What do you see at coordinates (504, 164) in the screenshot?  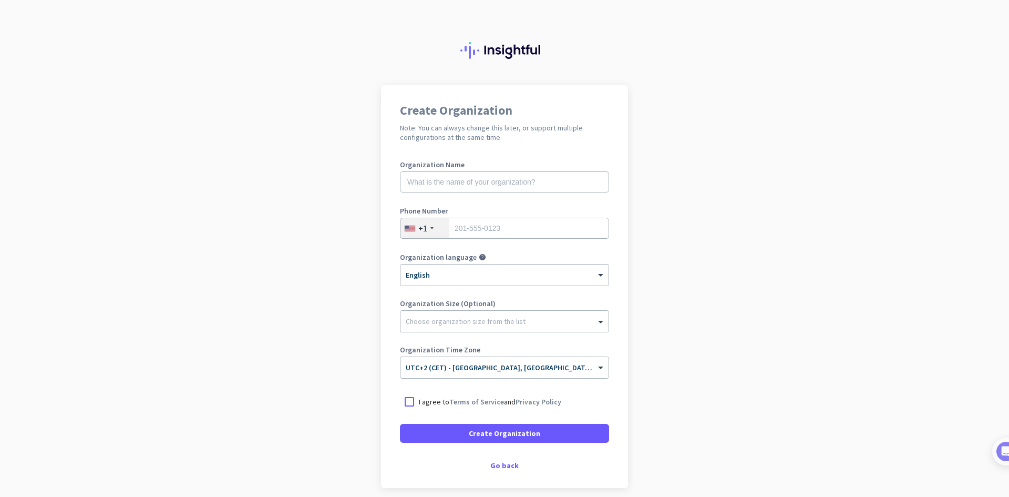 I see `label: Organization Name` at bounding box center [504, 164].